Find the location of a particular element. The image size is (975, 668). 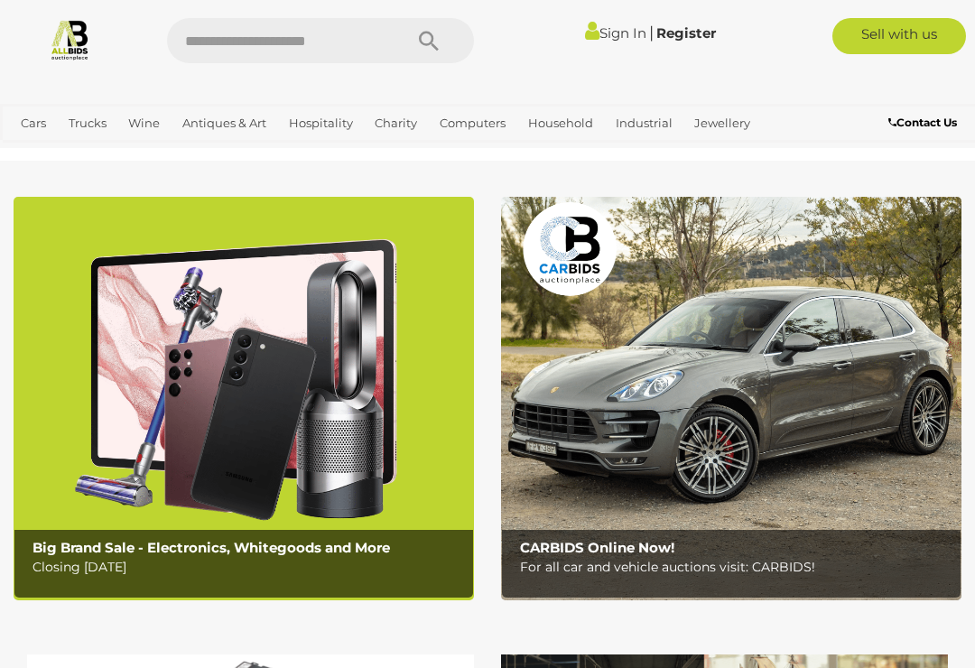

img: CARBIDS Online Now! is located at coordinates (731, 398).